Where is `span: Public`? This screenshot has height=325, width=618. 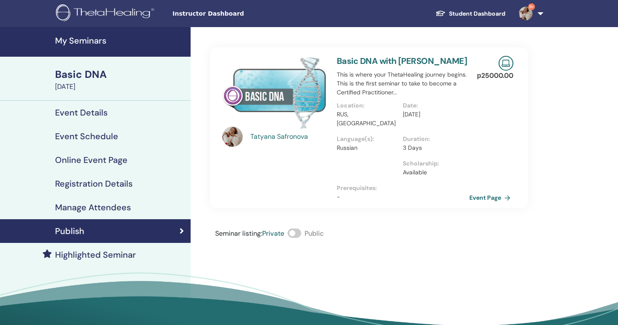
span: Public is located at coordinates (314, 233).